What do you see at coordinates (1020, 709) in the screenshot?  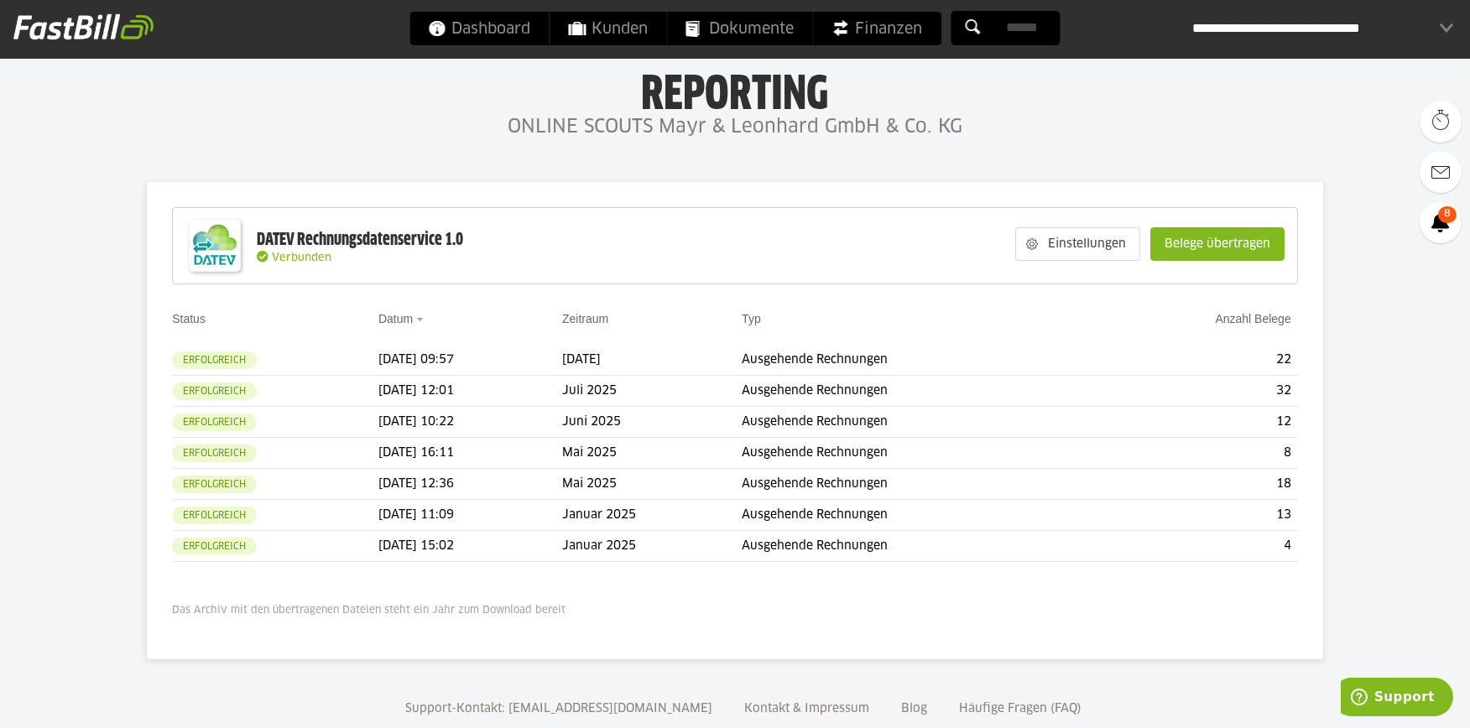 I see `a: Häufige Fragen (FAQ)` at bounding box center [1020, 709].